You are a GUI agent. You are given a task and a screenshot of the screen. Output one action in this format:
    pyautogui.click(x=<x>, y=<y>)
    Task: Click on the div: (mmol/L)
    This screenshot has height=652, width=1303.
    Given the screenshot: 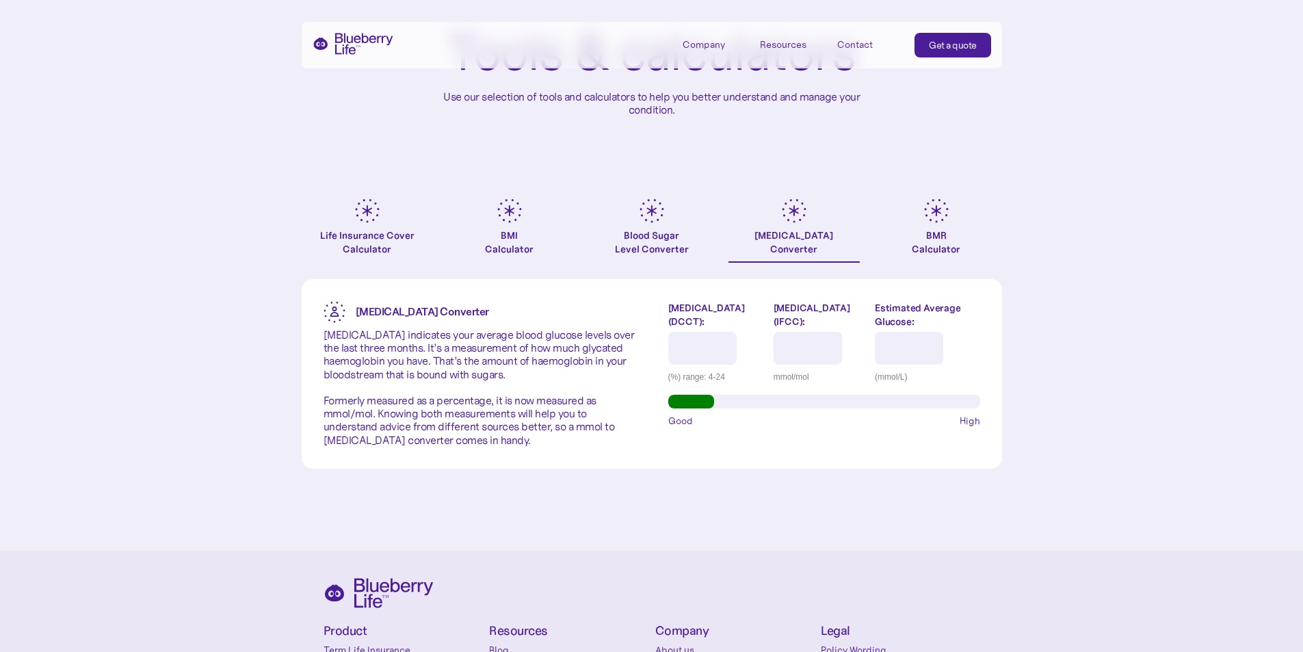 What is the action you would take?
    pyautogui.click(x=927, y=377)
    